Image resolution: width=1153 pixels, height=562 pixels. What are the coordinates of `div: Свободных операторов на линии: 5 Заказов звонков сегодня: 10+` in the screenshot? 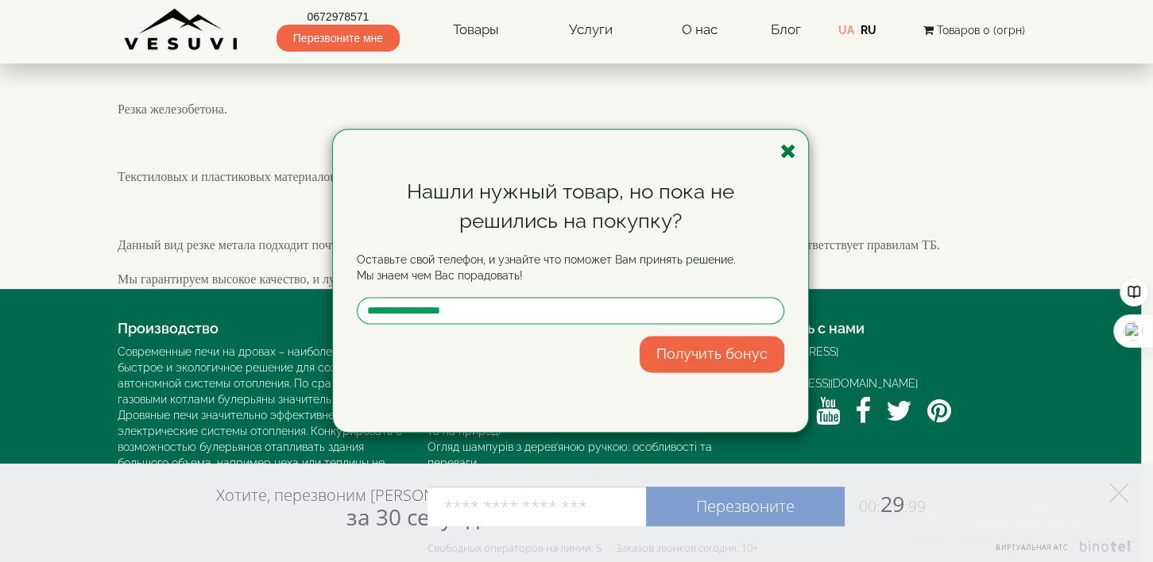 It's located at (593, 548).